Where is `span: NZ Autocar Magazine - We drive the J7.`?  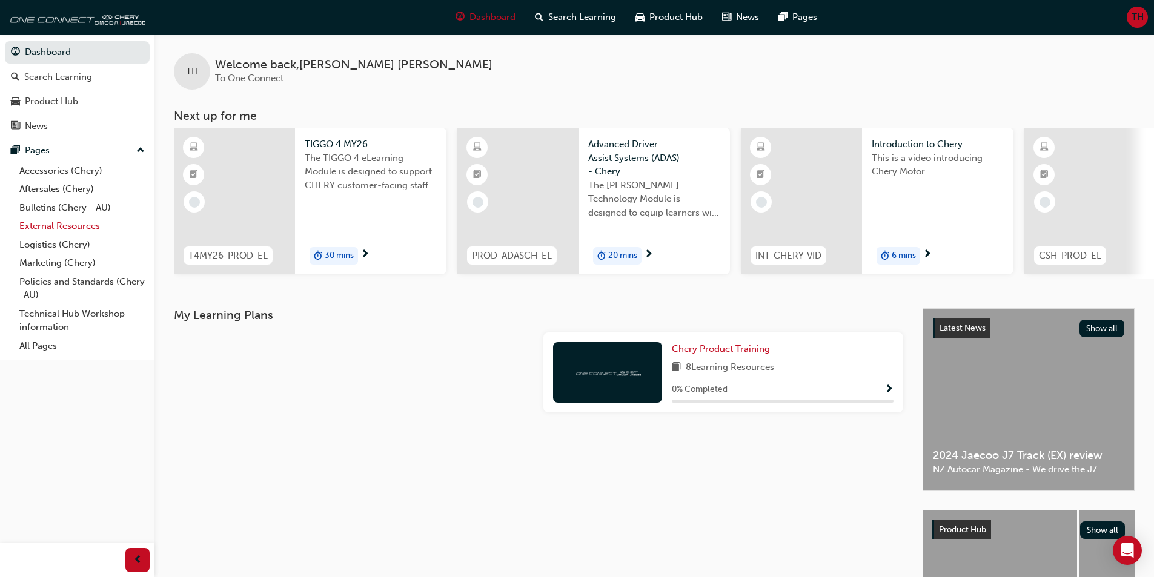
span: NZ Autocar Magazine - We drive the J7. is located at coordinates (1029, 470).